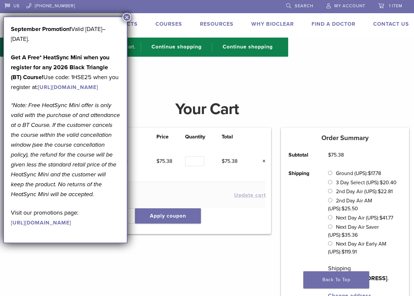 The width and height of the screenshot is (414, 296). What do you see at coordinates (350, 205) in the screenshot?
I see `label: 2nd Day Air AM (UPS):` at bounding box center [350, 205].